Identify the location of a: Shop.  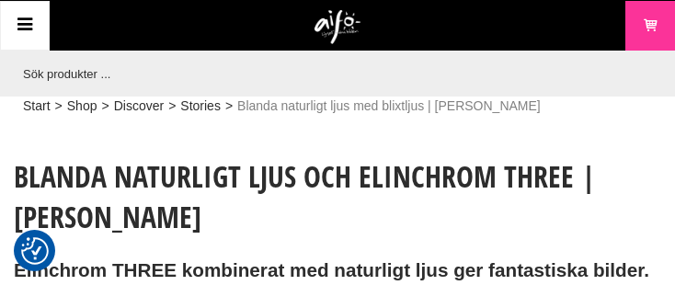
(82, 106).